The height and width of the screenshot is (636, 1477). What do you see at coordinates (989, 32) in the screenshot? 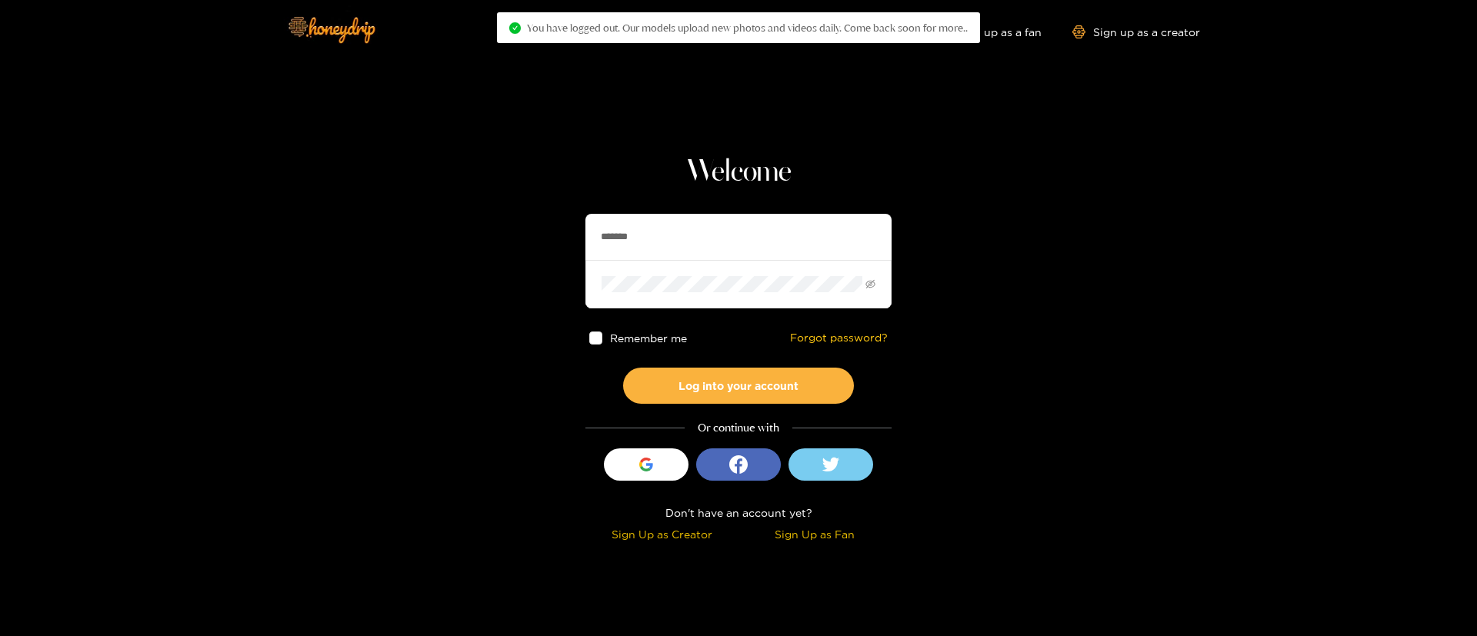
I see `a: Sign up as a fan` at bounding box center [989, 32].